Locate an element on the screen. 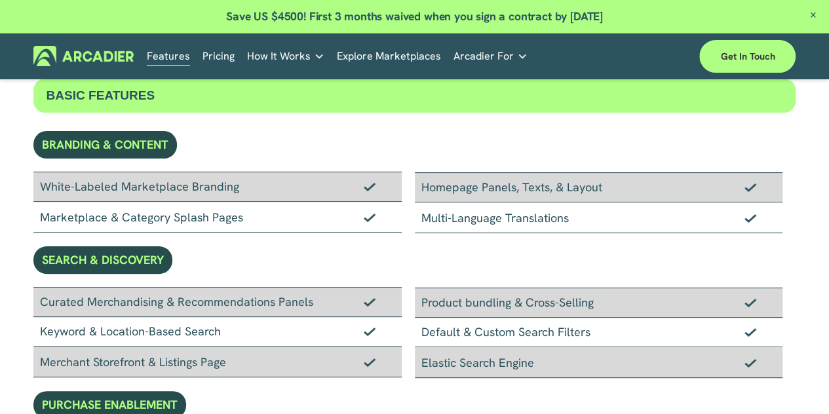 The width and height of the screenshot is (829, 414). div: BRANDING & CONTENT is located at coordinates (105, 145).